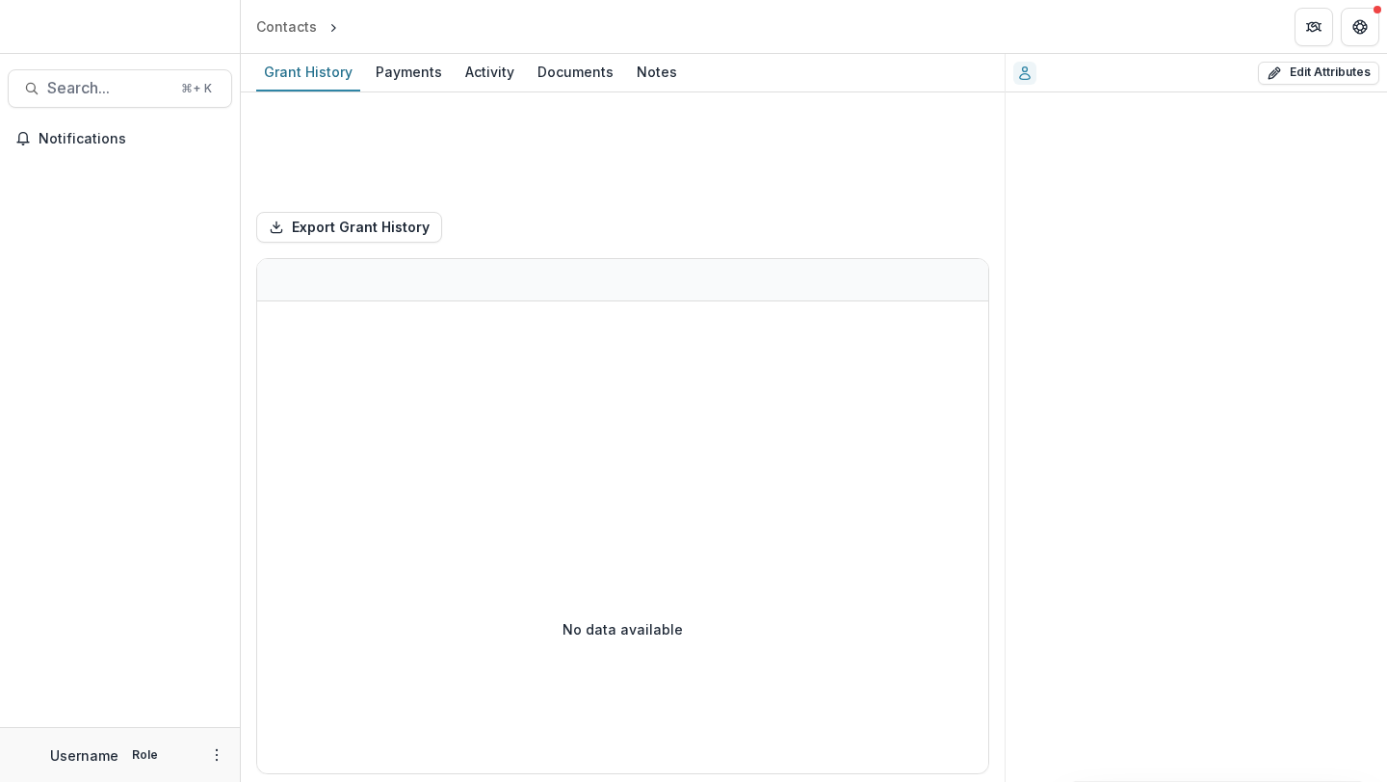  I want to click on button: More, so click(217, 755).